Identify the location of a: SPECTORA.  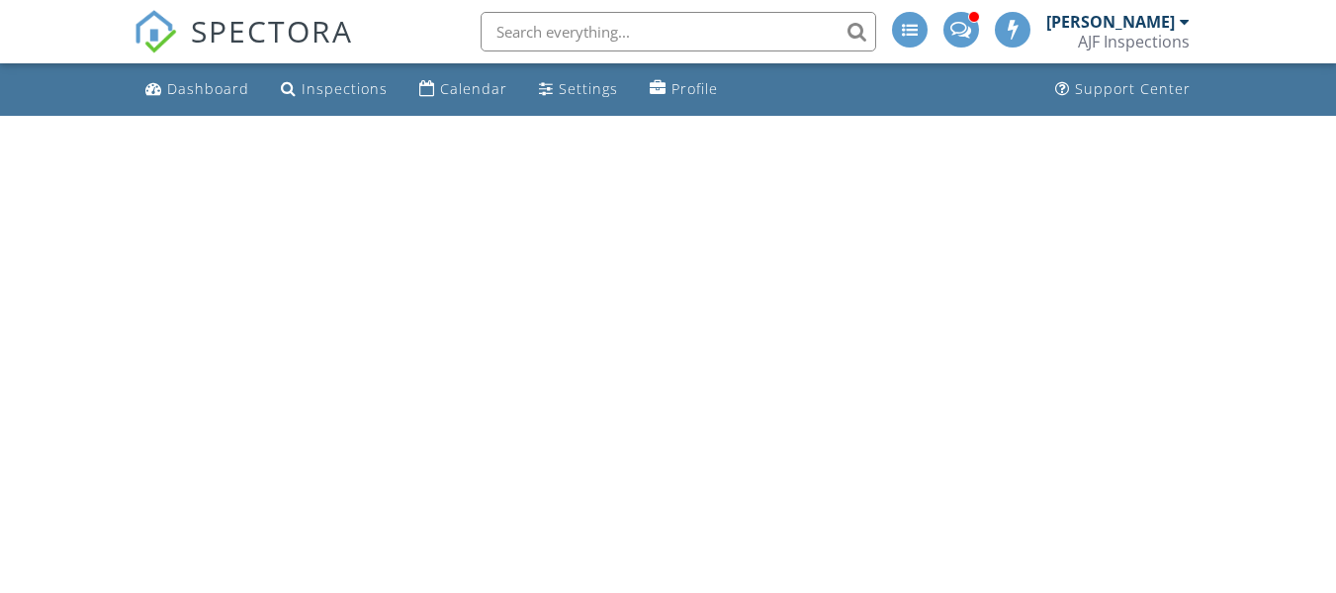
(243, 47).